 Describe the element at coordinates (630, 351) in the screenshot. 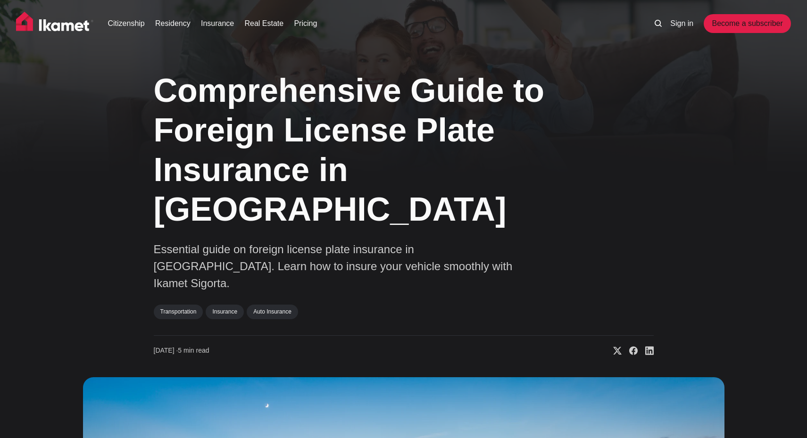

I see `a: Share on Facebook` at that location.